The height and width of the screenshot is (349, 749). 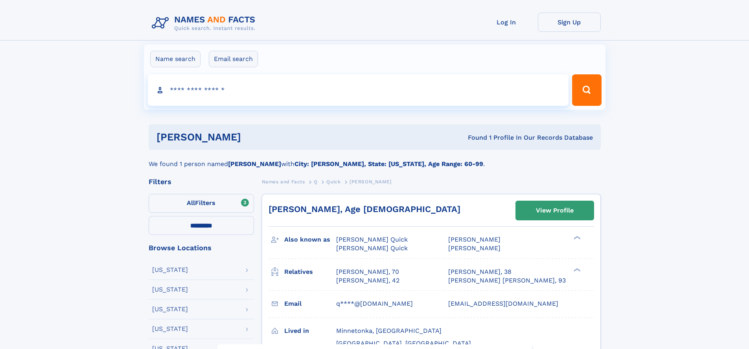 What do you see at coordinates (201, 248) in the screenshot?
I see `div: Browse Locations` at bounding box center [201, 248].